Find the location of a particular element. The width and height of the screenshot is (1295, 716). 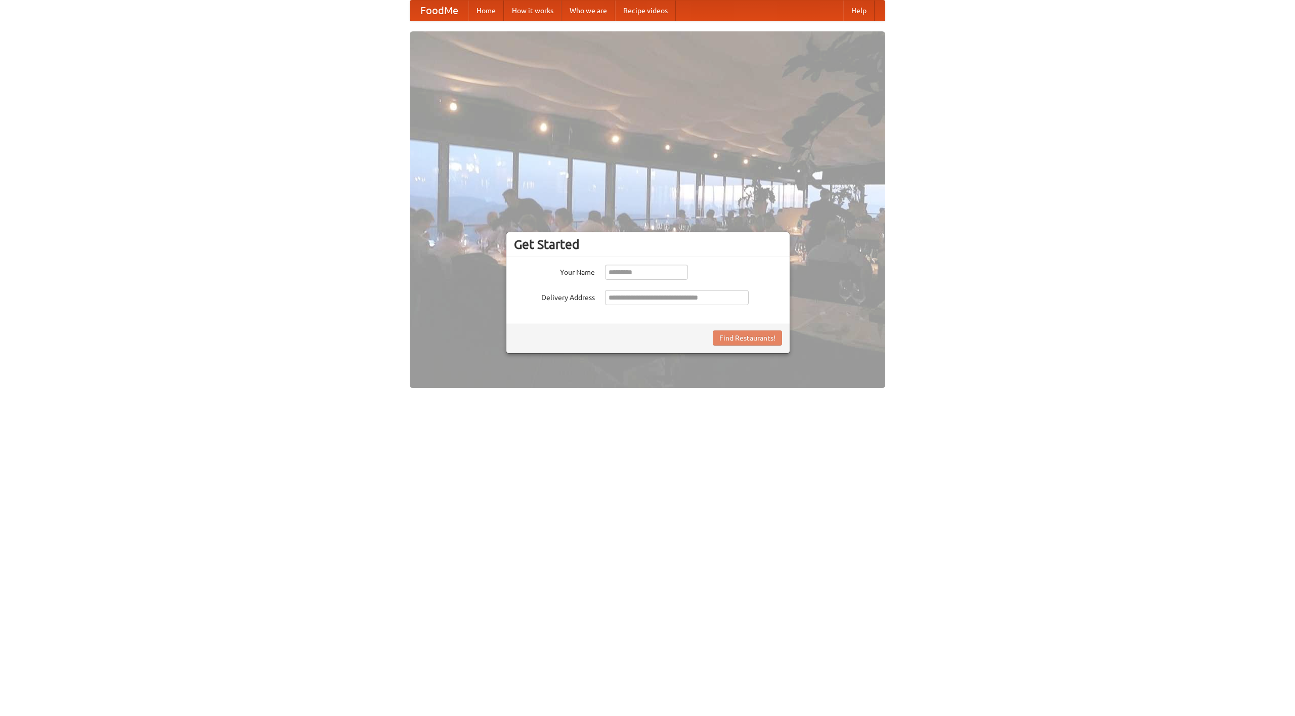

a: FoodMe is located at coordinates (439, 11).